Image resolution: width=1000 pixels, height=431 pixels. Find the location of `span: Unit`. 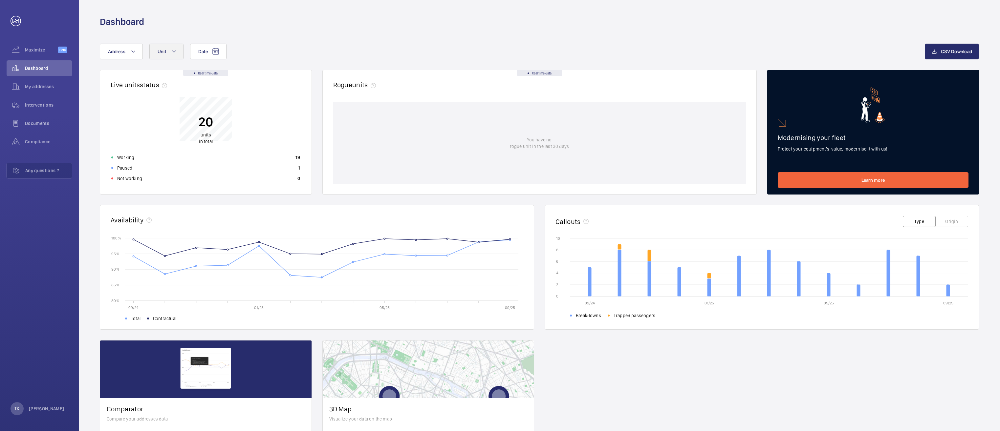

span: Unit is located at coordinates (162, 52).